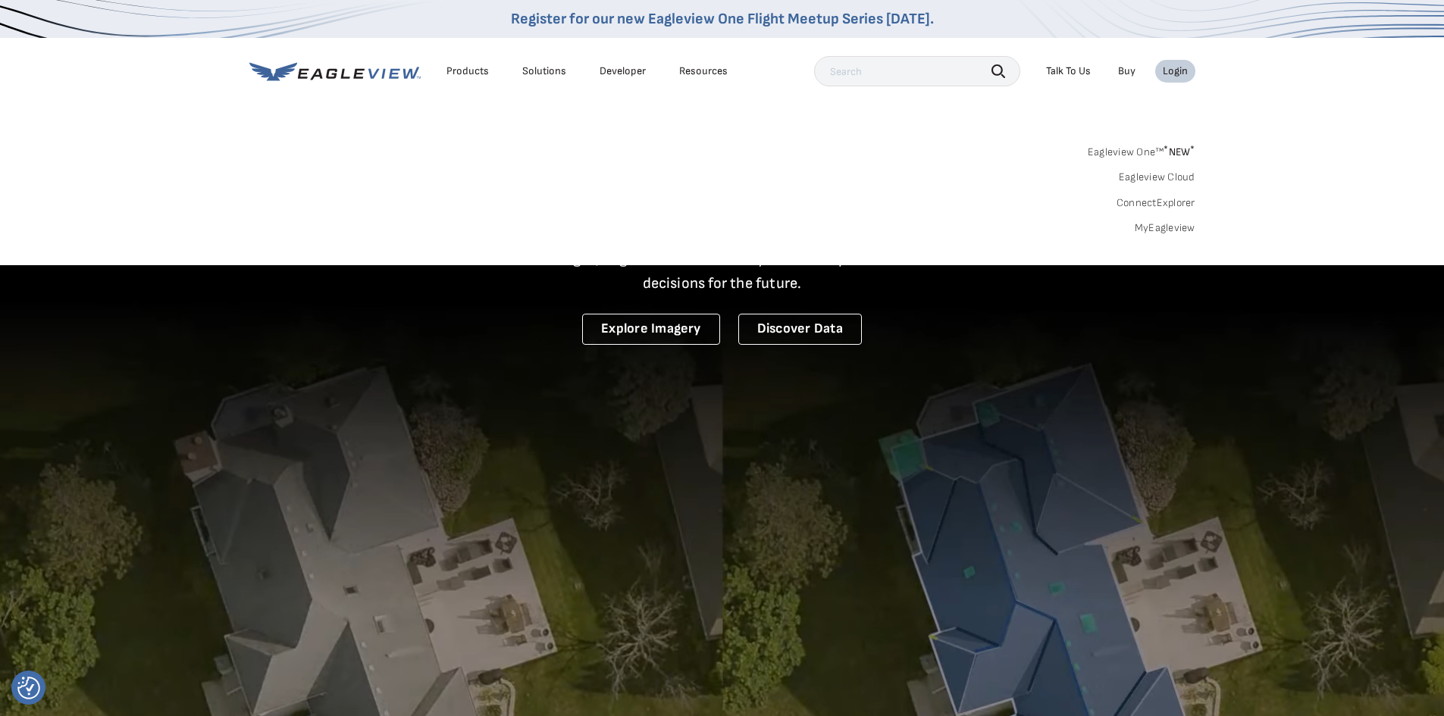  What do you see at coordinates (703, 71) in the screenshot?
I see `div: Resources` at bounding box center [703, 71].